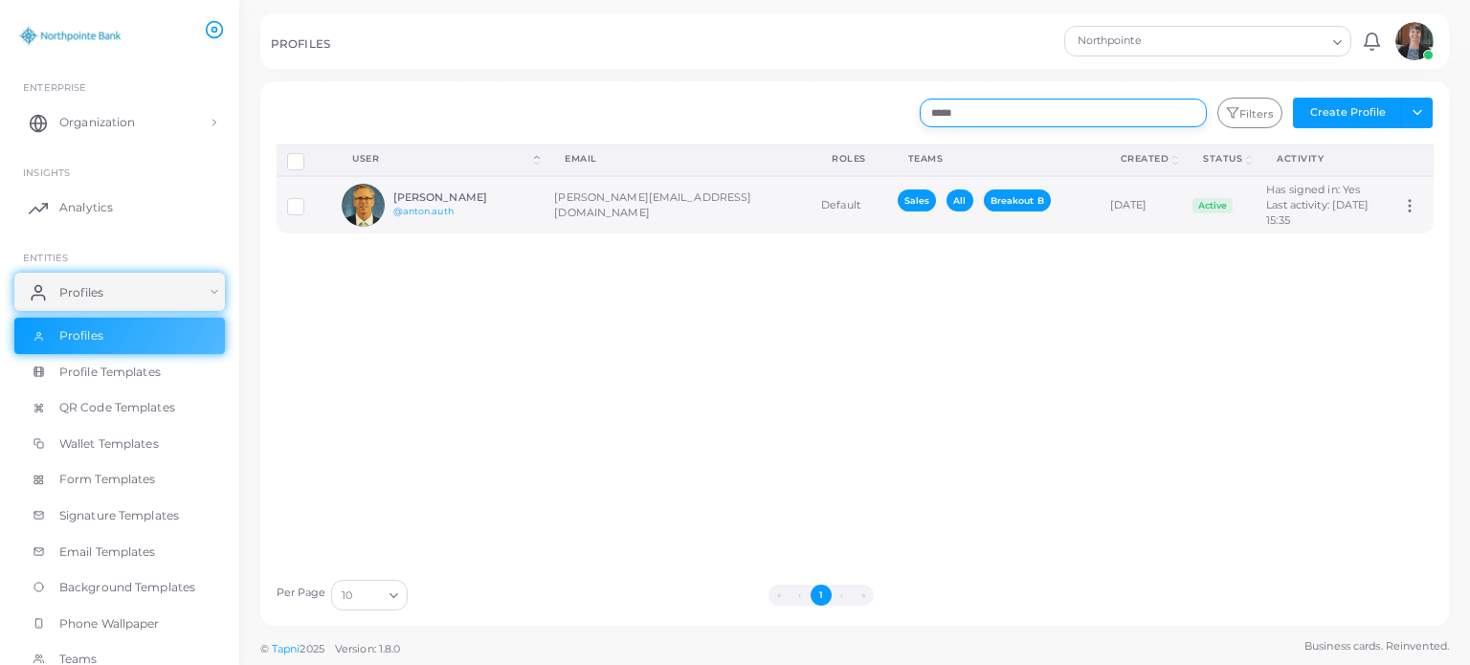 The height and width of the screenshot is (665, 1470). What do you see at coordinates (120, 624) in the screenshot?
I see `a: Phone Wallpaper` at bounding box center [120, 624].